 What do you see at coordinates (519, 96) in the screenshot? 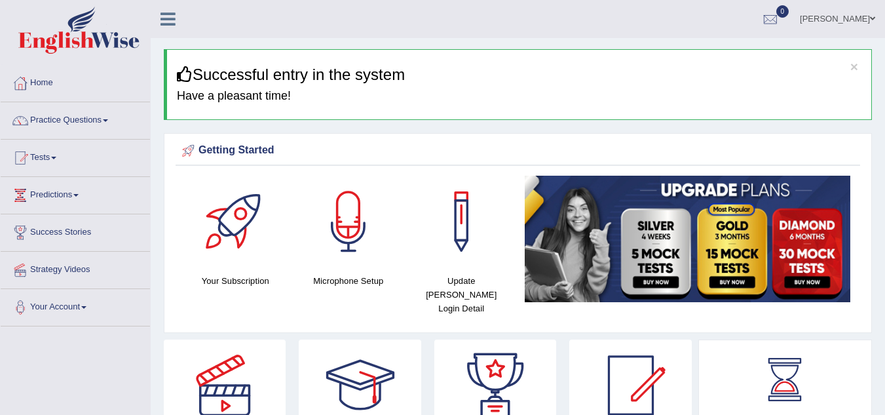
I see `h4: Have a pleasant time!` at bounding box center [519, 96].